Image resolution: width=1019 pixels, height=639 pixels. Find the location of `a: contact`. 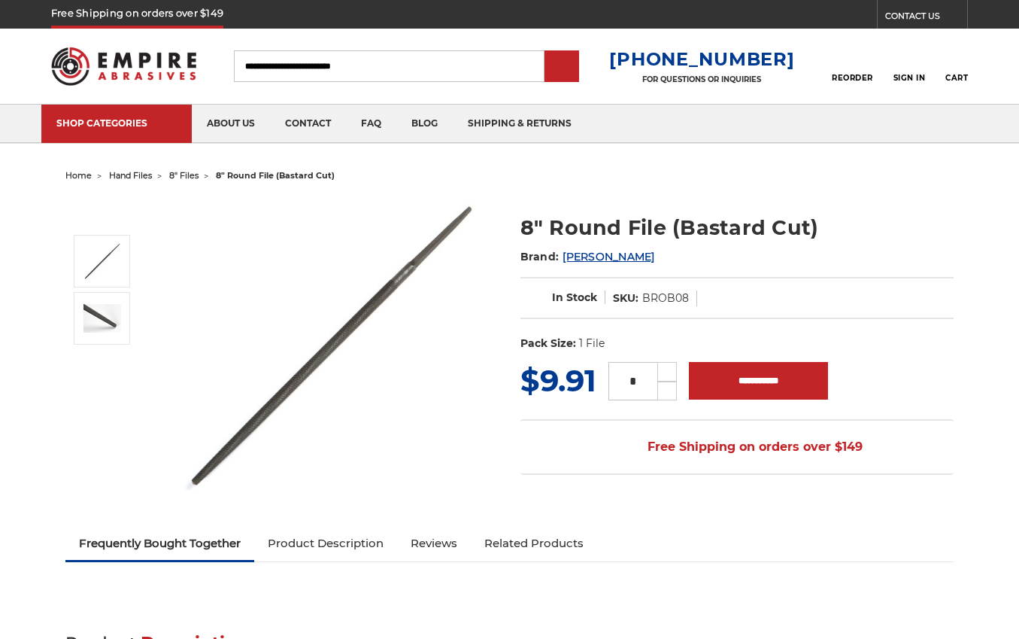

a: contact is located at coordinates (308, 123).